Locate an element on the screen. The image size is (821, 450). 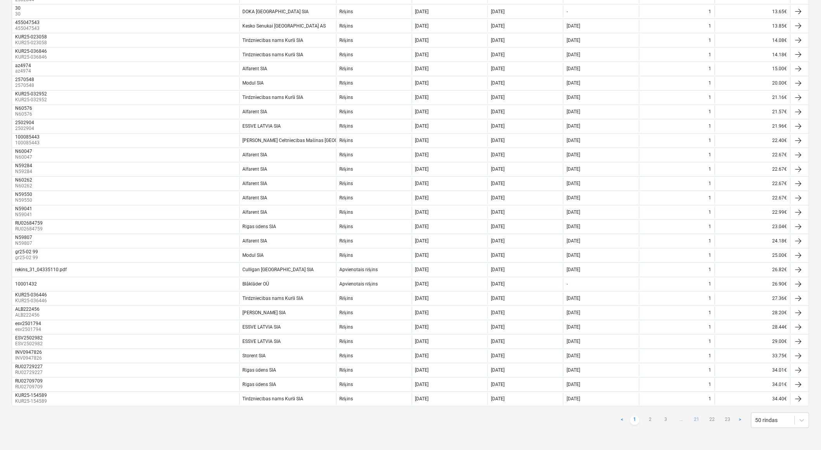
div: ESV2502982 is located at coordinates (29, 338).